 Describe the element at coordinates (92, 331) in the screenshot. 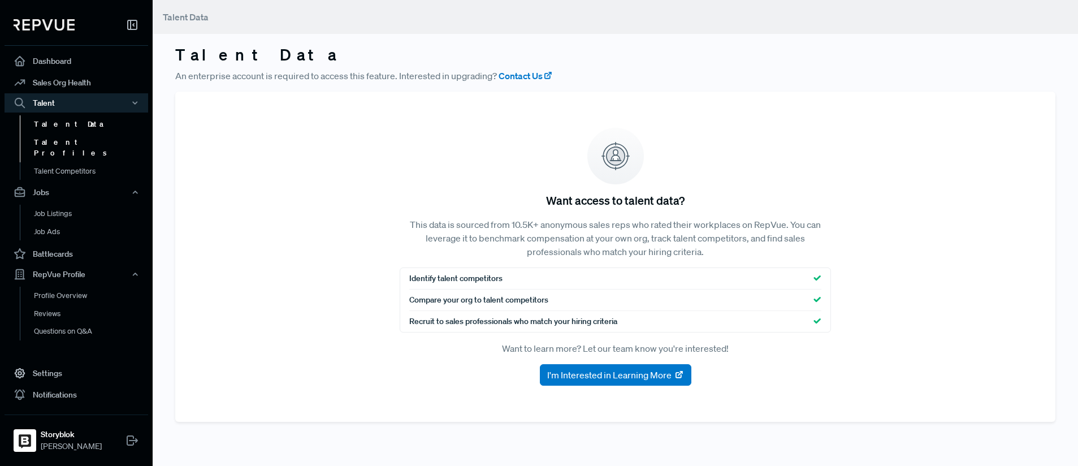

I see `a: Questions on Q&A` at that location.